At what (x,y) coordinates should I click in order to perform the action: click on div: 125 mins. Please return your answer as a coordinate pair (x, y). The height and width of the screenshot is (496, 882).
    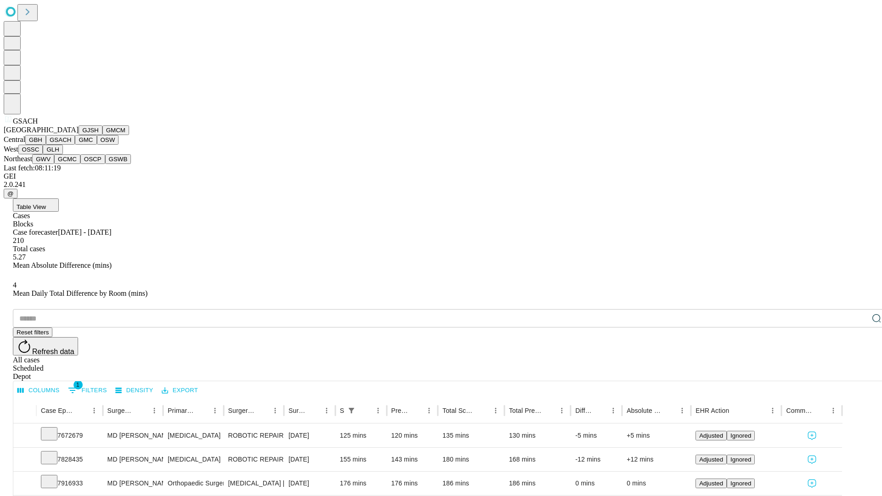
    Looking at the image, I should click on (361, 435).